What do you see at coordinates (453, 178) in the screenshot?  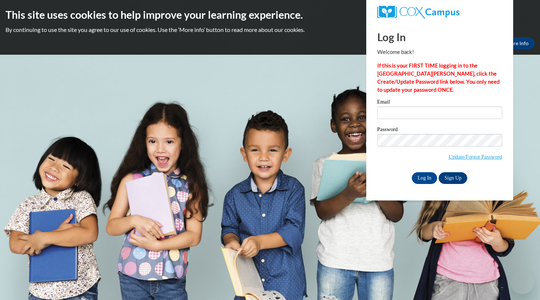 I see `a: Sign Up` at bounding box center [453, 178].